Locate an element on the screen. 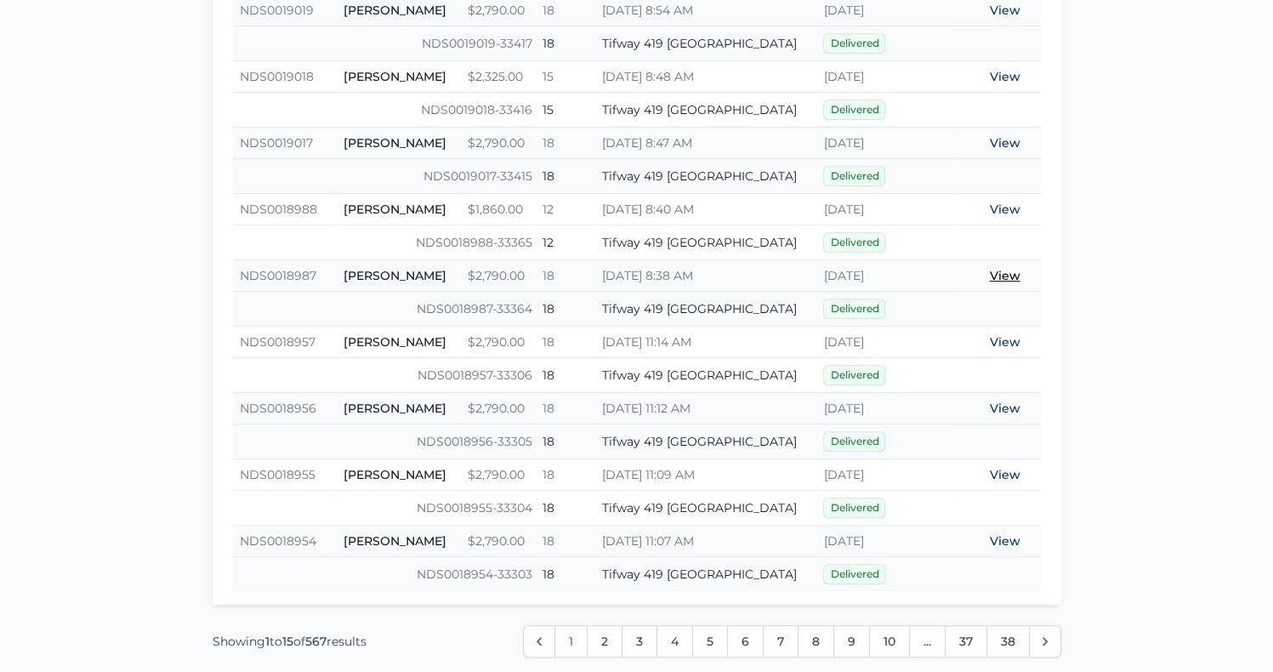 This screenshot has height=672, width=1273. span: 1 is located at coordinates (571, 641).